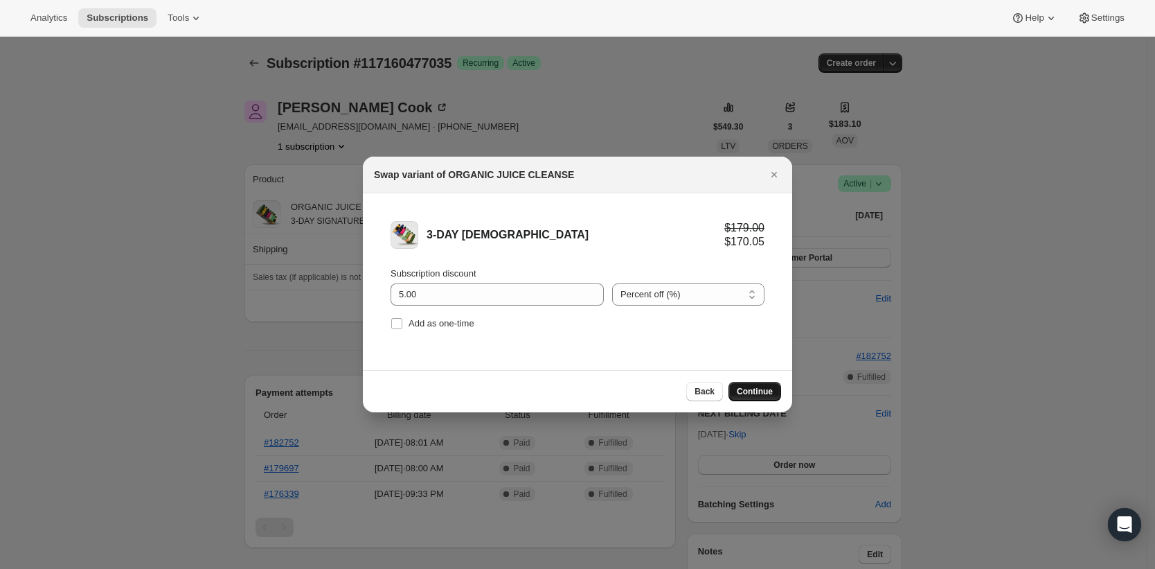 This screenshot has width=1155, height=569. I want to click on div: $179.00, so click(745, 228).